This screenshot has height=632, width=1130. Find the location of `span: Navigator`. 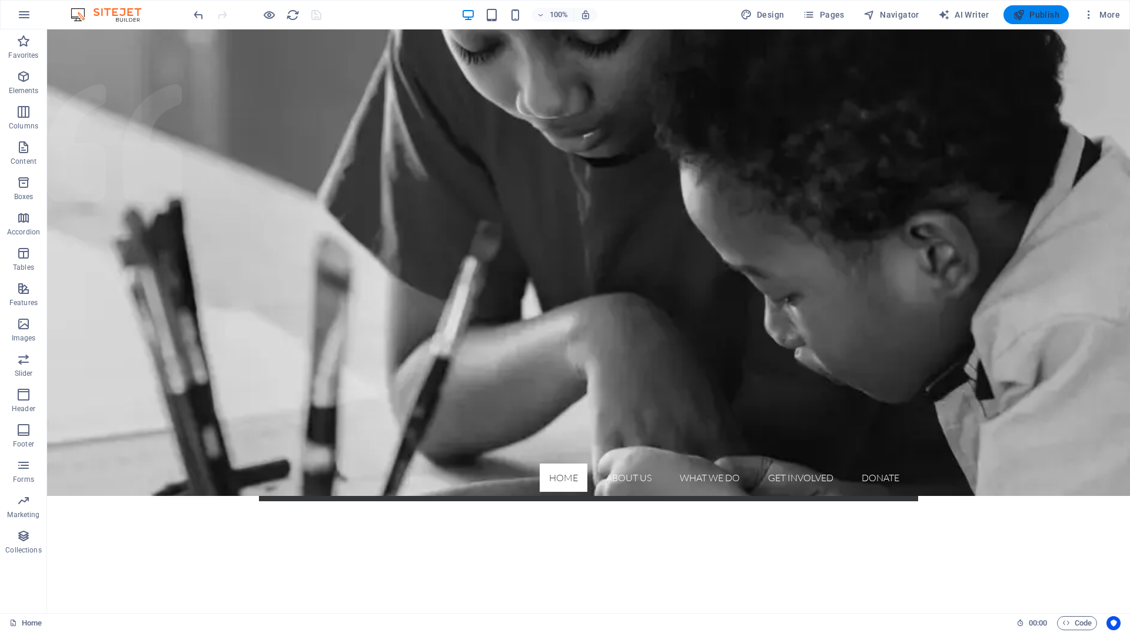

span: Navigator is located at coordinates (891, 15).